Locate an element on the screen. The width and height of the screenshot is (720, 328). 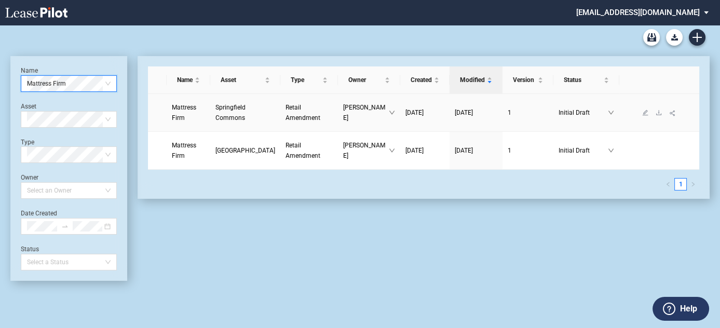
th: Owner is located at coordinates (369, 80).